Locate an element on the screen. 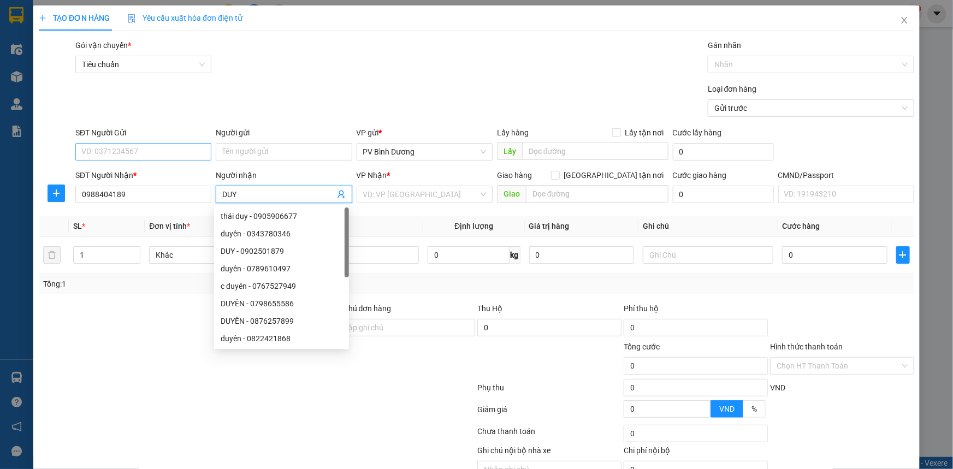 This screenshot has width=953, height=469. span: Lấy is located at coordinates (510, 151).